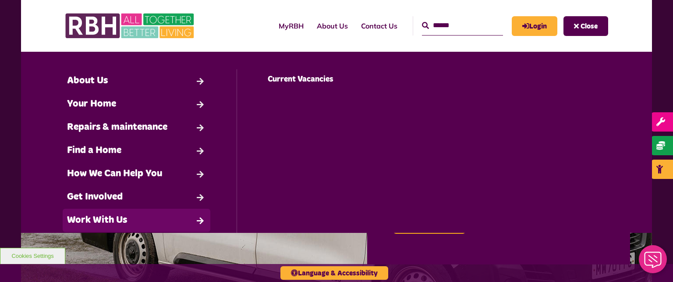 The height and width of the screenshot is (282, 673). What do you see at coordinates (136, 220) in the screenshot?
I see `a: Work With Us` at bounding box center [136, 220].